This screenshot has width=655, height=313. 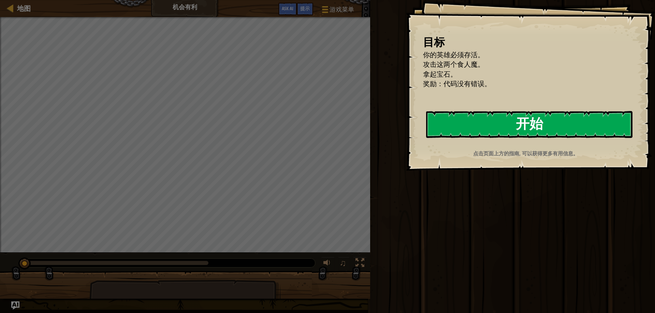 What do you see at coordinates (24, 8) in the screenshot?
I see `span: 地图` at bounding box center [24, 8].